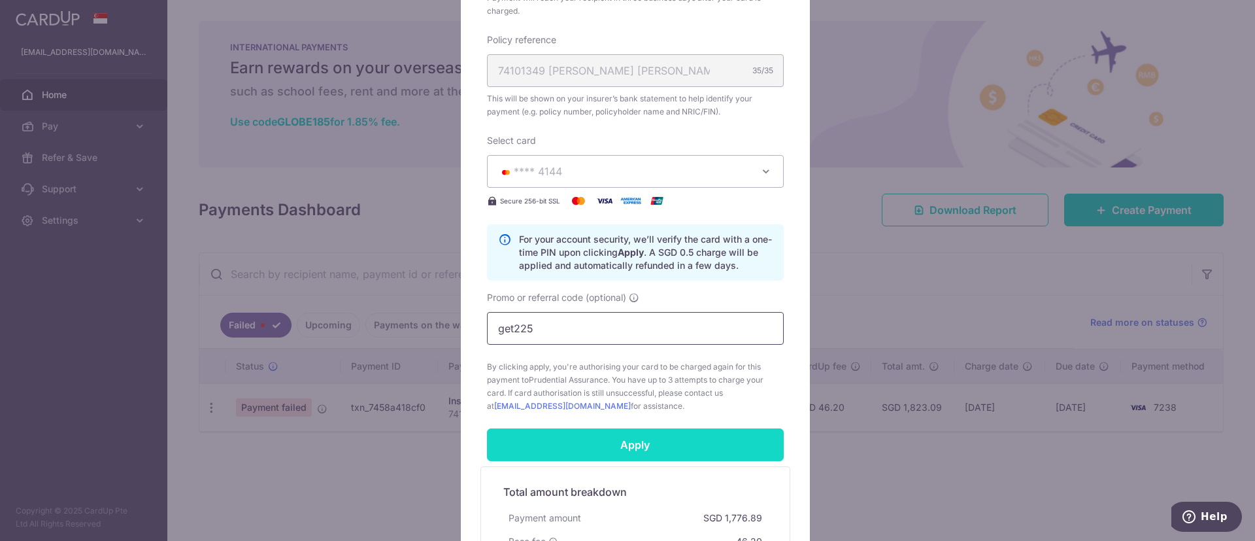 This screenshot has height=541, width=1255. What do you see at coordinates (646, 252) in the screenshot?
I see `p: For your account security, we’ll verify the card with a one-time PIN upon clicking . A SGD 0.5 ch...` at bounding box center [646, 252].